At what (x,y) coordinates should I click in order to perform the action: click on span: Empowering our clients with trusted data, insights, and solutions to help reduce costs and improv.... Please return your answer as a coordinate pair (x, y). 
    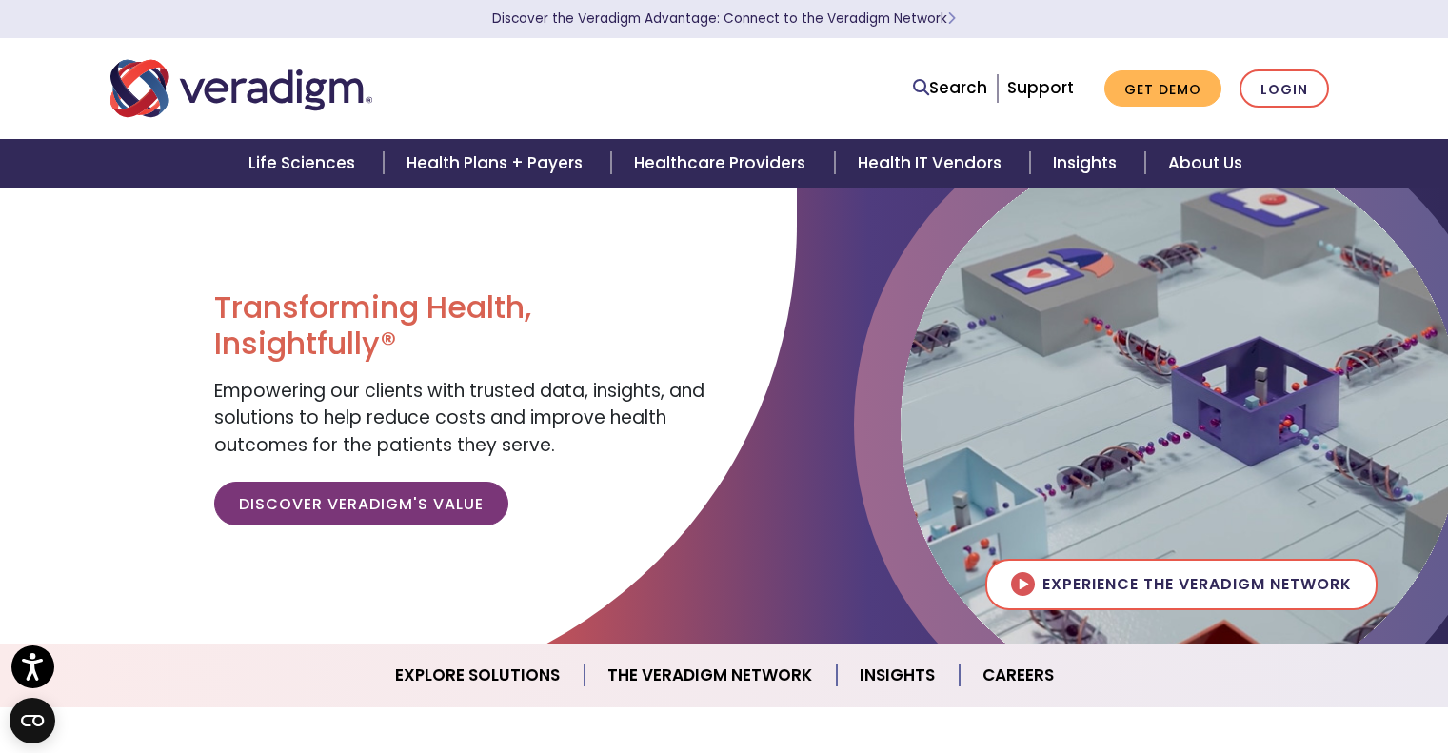
    Looking at the image, I should click on (459, 418).